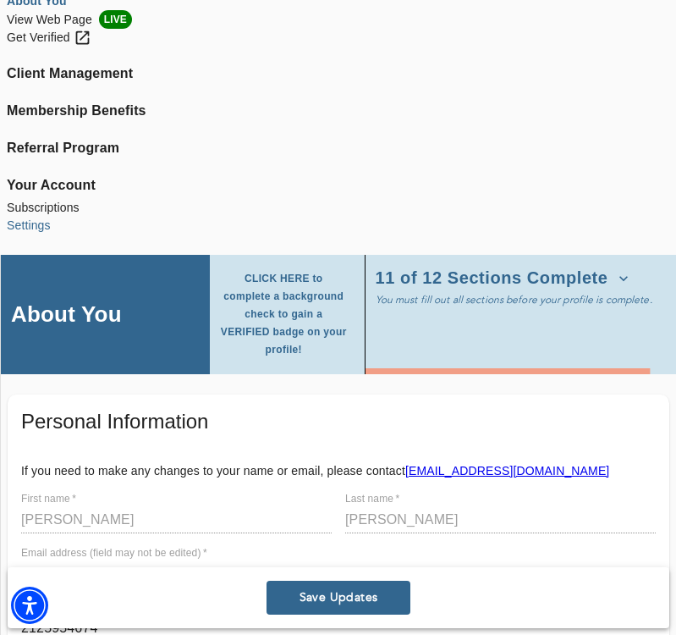 The height and width of the screenshot is (635, 676). Describe the element at coordinates (338, 225) in the screenshot. I see `li: Settings` at that location.